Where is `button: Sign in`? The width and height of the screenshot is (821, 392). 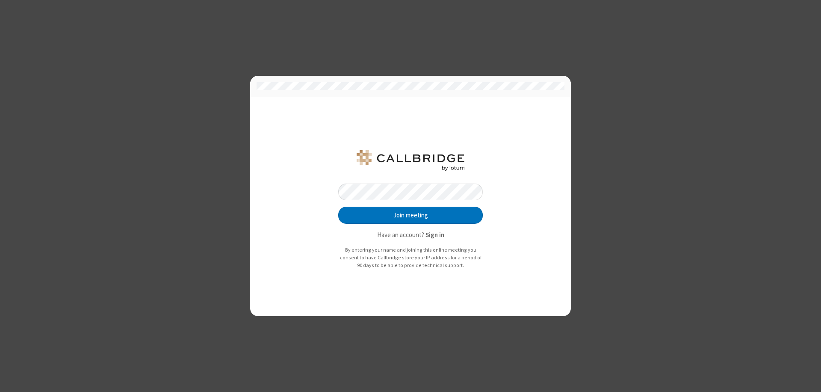 button: Sign in is located at coordinates (435, 235).